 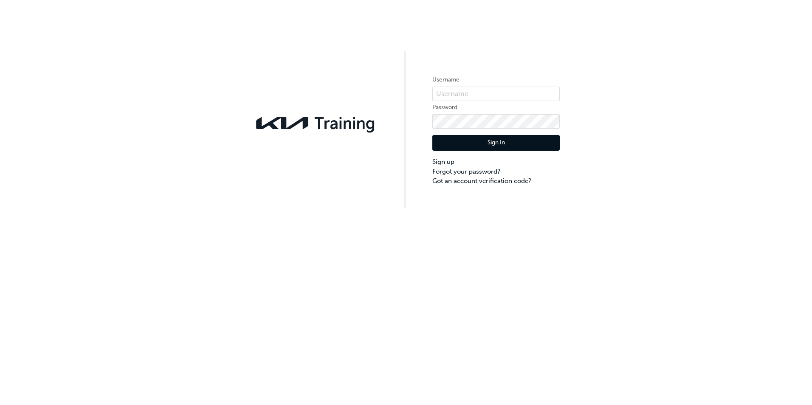 What do you see at coordinates (496, 143) in the screenshot?
I see `button: Sign In` at bounding box center [496, 143].